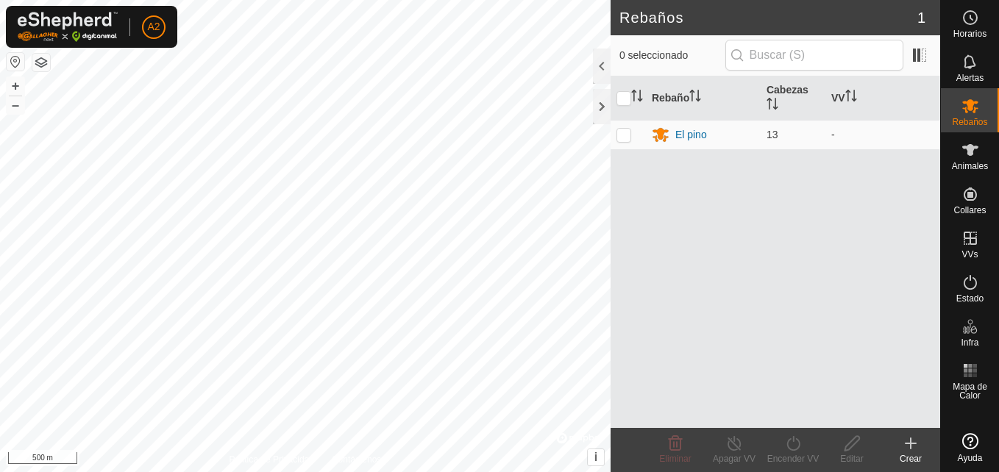  What do you see at coordinates (969, 343) in the screenshot?
I see `span: Infra` at bounding box center [969, 343].